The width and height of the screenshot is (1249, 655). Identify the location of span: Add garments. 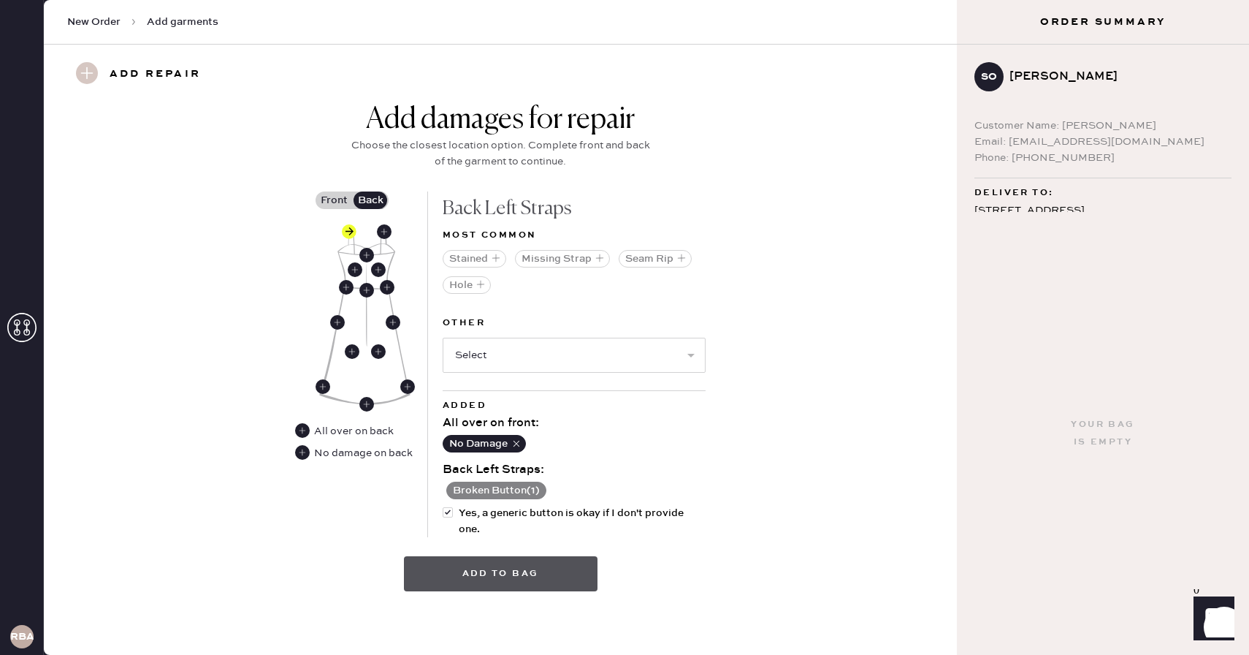
(183, 22).